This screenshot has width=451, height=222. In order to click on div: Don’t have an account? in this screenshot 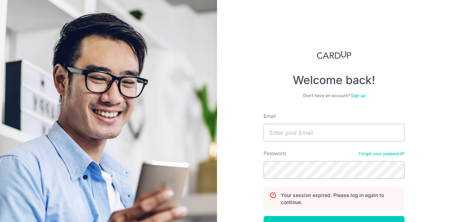, I will do `click(334, 96)`.